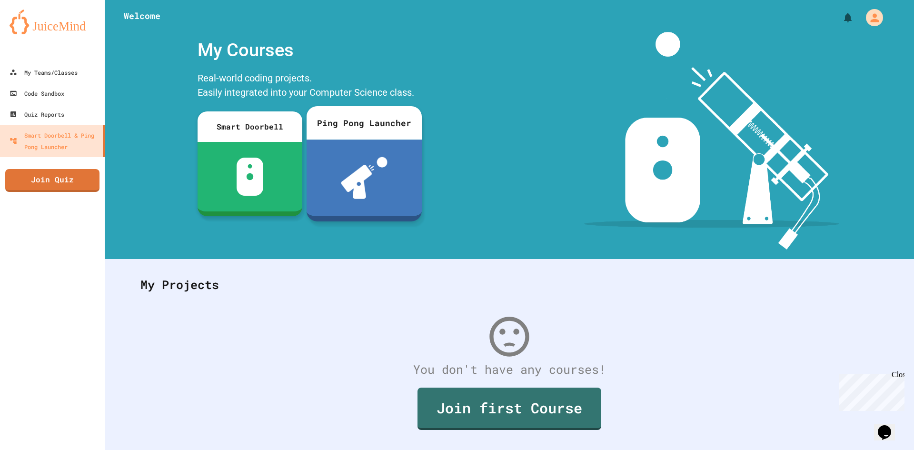 The image size is (914, 450). I want to click on div: Ping Pong Launcher, so click(364, 123).